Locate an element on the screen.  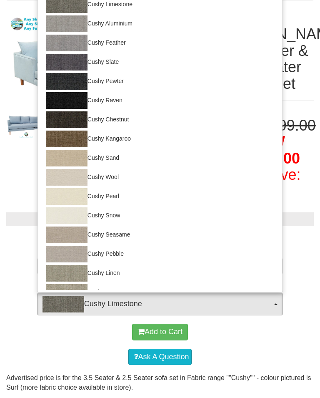
img: Cushy Seagrass is located at coordinates (67, 292).